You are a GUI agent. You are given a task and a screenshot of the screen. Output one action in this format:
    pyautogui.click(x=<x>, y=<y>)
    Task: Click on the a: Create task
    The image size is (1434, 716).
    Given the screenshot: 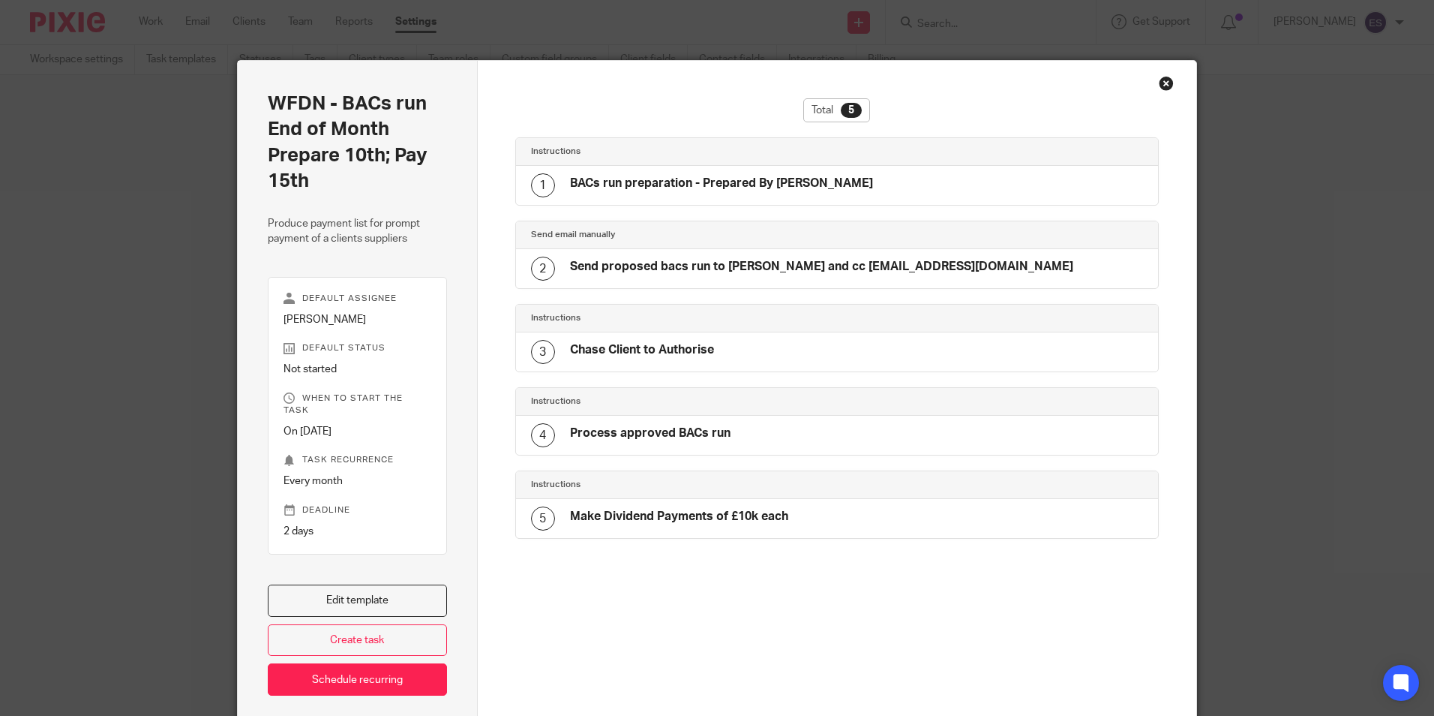 What is the action you would take?
    pyautogui.click(x=357, y=640)
    